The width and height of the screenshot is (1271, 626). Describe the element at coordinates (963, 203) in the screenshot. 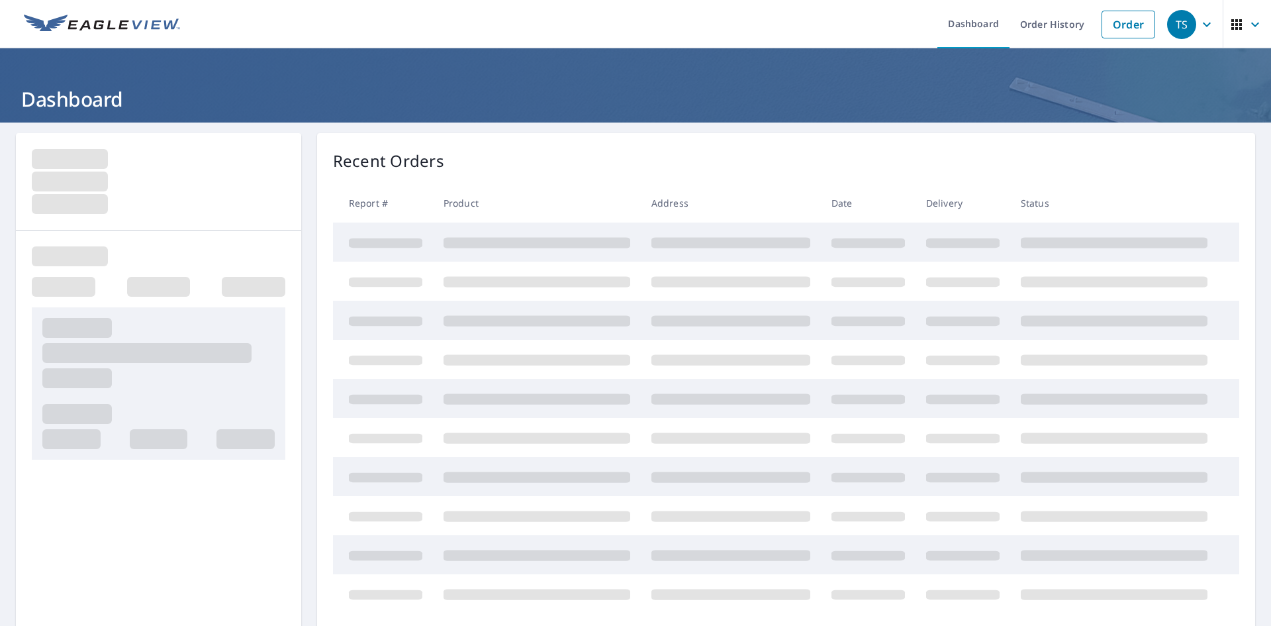

I see `th: Delivery` at that location.